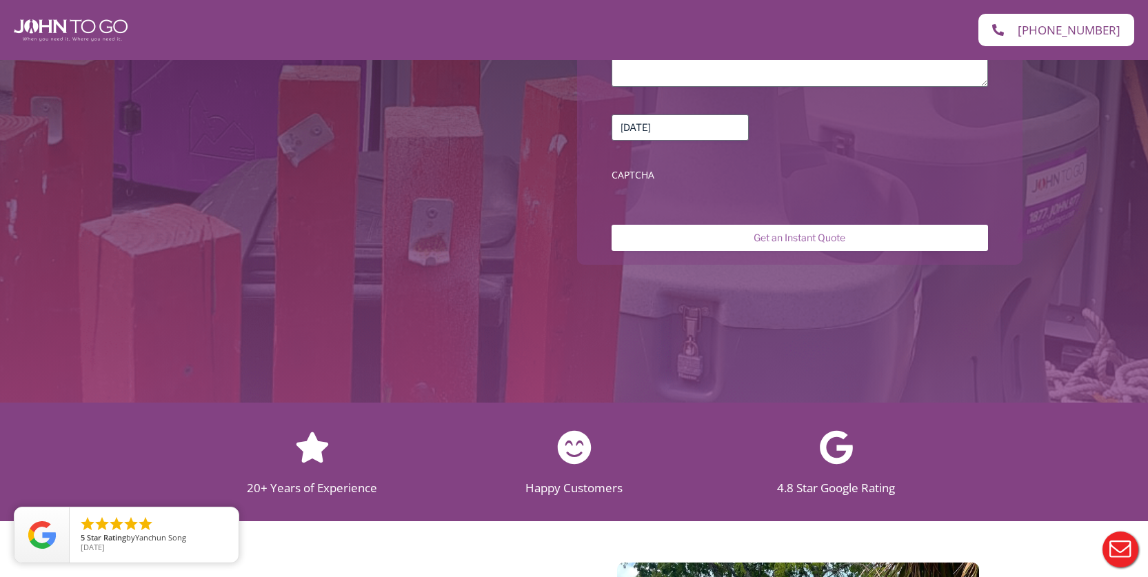 This screenshot has width=1148, height=577. Describe the element at coordinates (154, 538) in the screenshot. I see `span: by` at that location.